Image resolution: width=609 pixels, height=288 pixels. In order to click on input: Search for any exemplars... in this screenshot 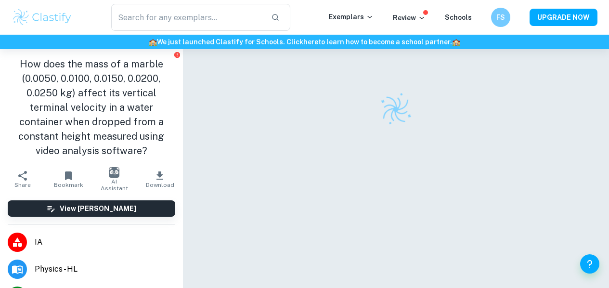, I will do `click(187, 17)`.